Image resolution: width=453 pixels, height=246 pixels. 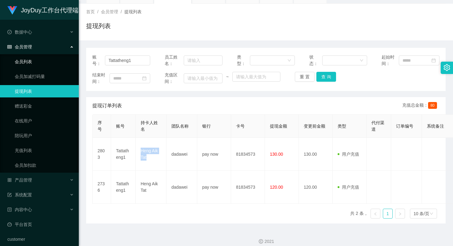 I want to click on a: 图标: dashboard平台首页, so click(x=41, y=224).